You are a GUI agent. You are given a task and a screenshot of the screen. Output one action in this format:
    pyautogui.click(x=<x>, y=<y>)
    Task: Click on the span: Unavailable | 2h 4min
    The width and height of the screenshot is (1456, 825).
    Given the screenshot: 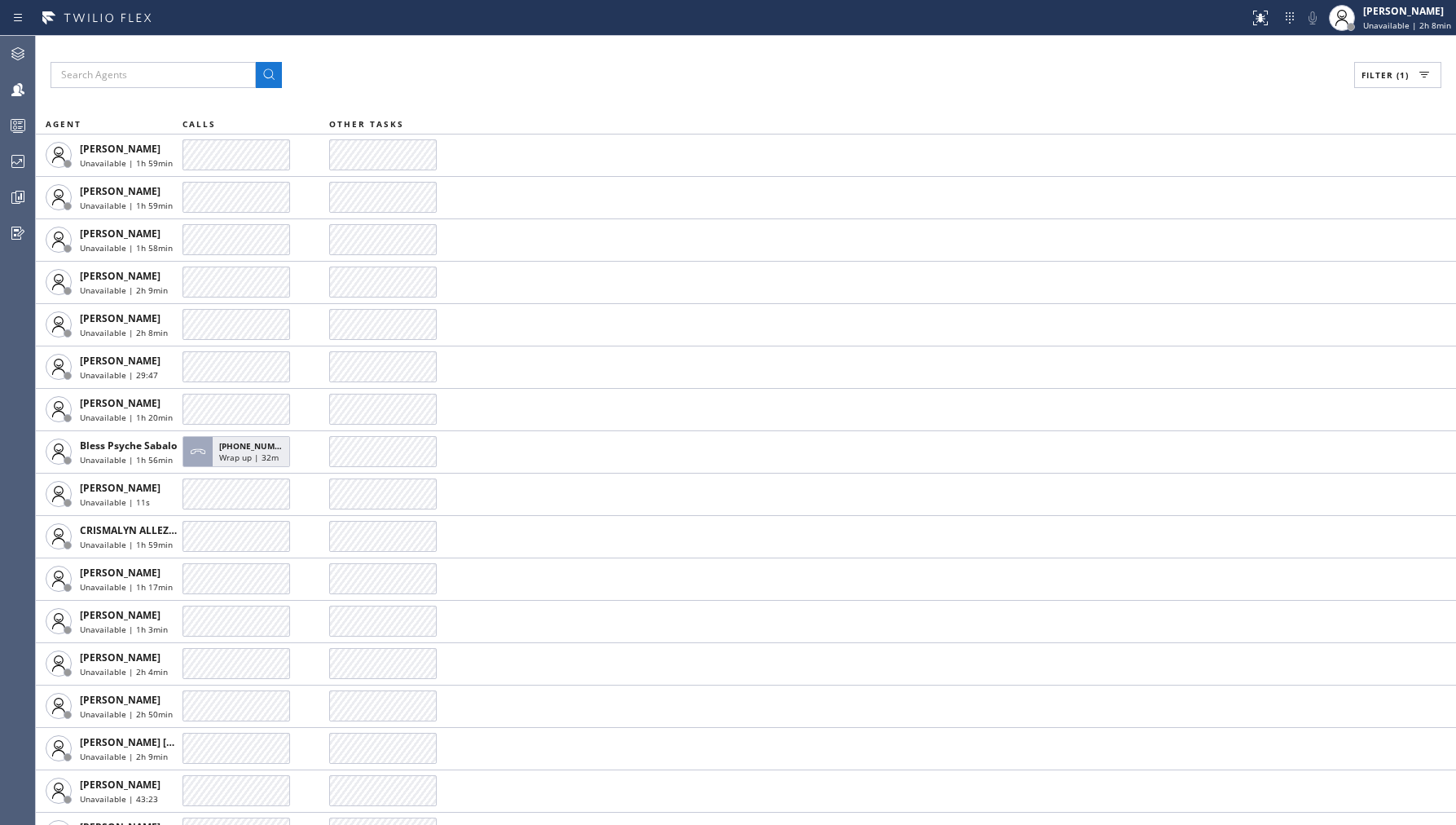 What is the action you would take?
    pyautogui.click(x=124, y=672)
    